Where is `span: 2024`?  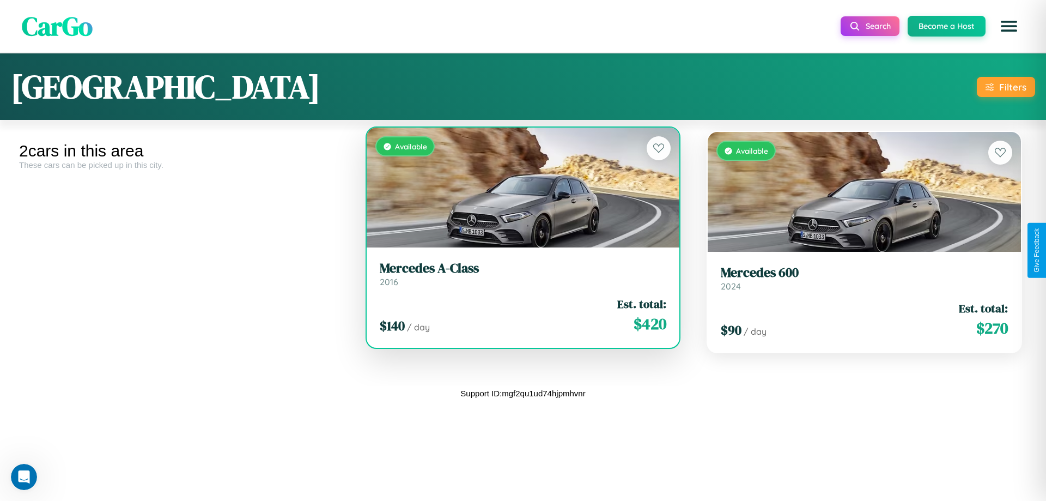 span: 2024 is located at coordinates (731, 286).